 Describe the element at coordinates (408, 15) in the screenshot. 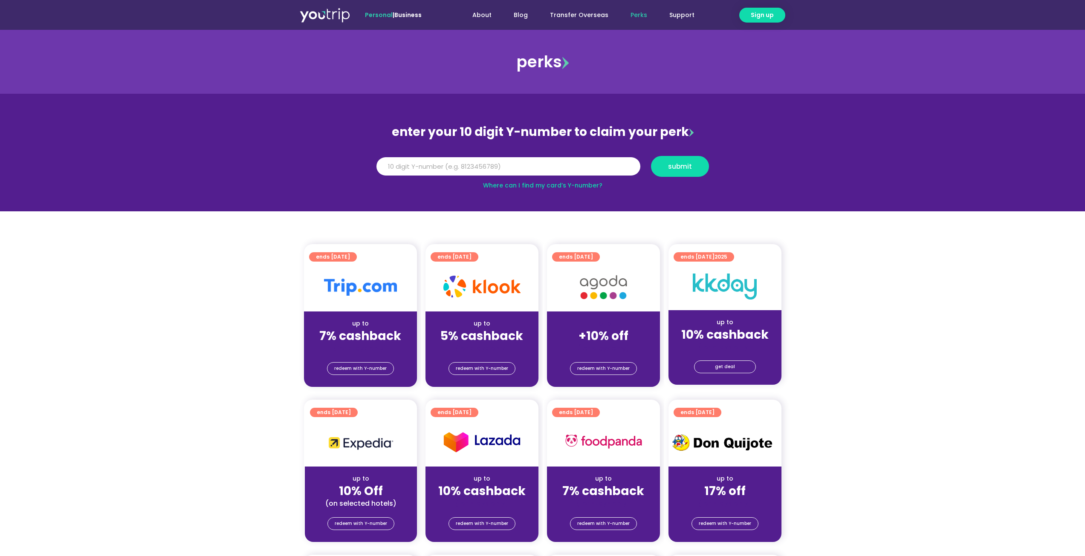

I see `a: Business` at that location.